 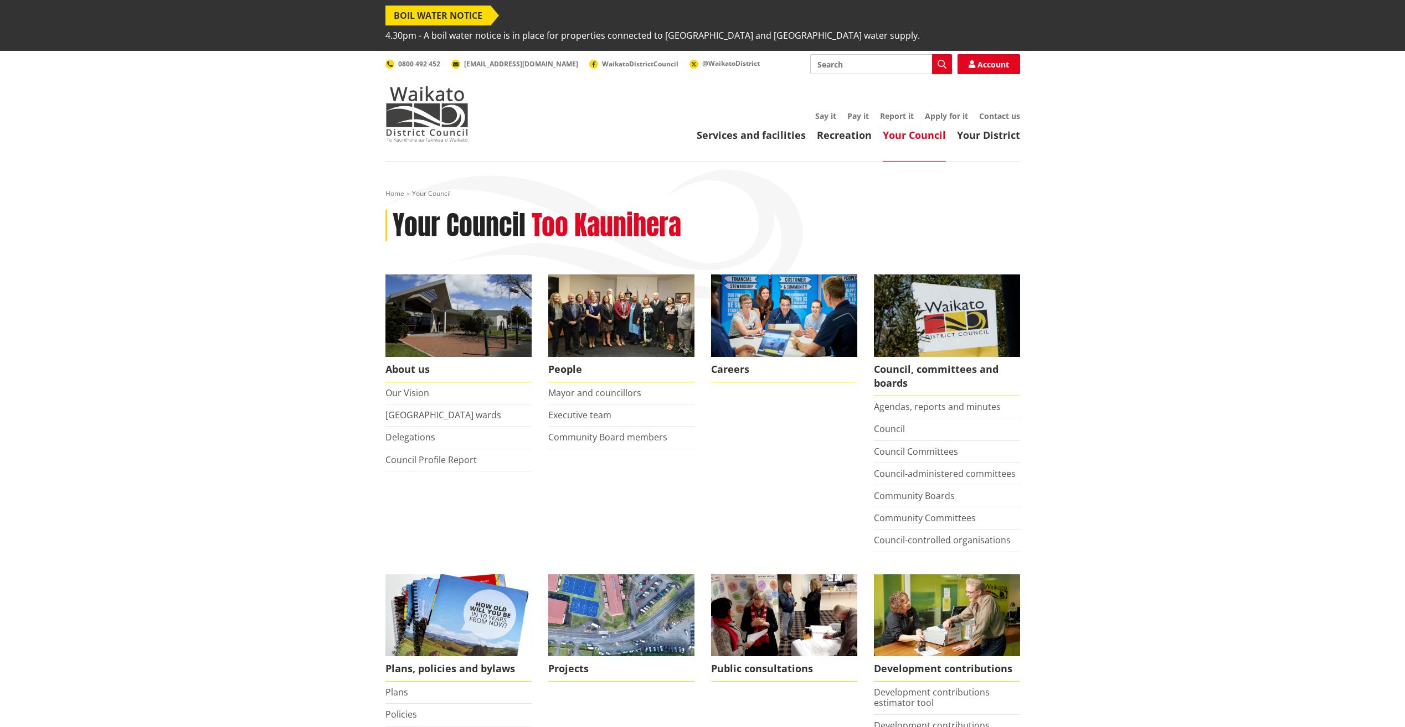 I want to click on span: 0800 492 452, so click(x=419, y=64).